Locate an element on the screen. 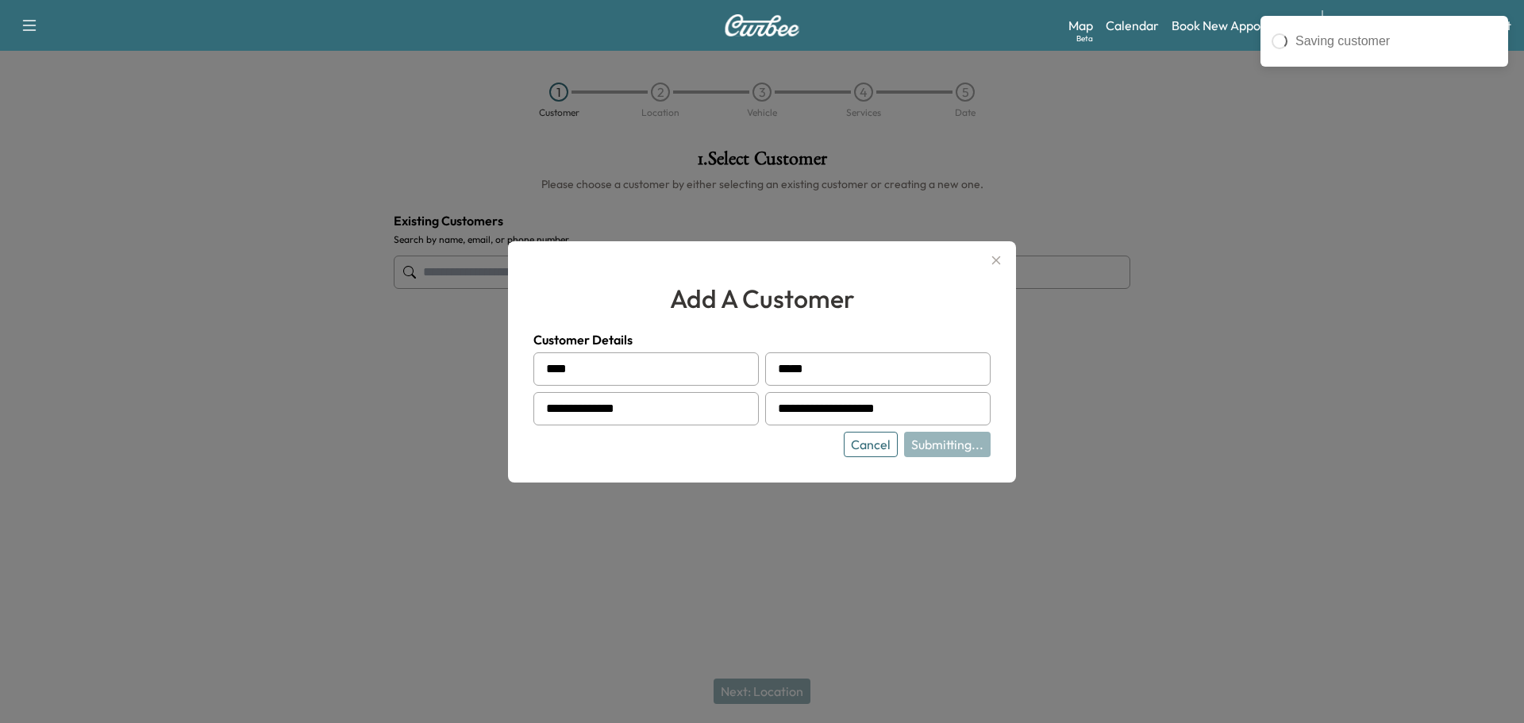 This screenshot has width=1524, height=723. img: Curbee Logo is located at coordinates (762, 25).